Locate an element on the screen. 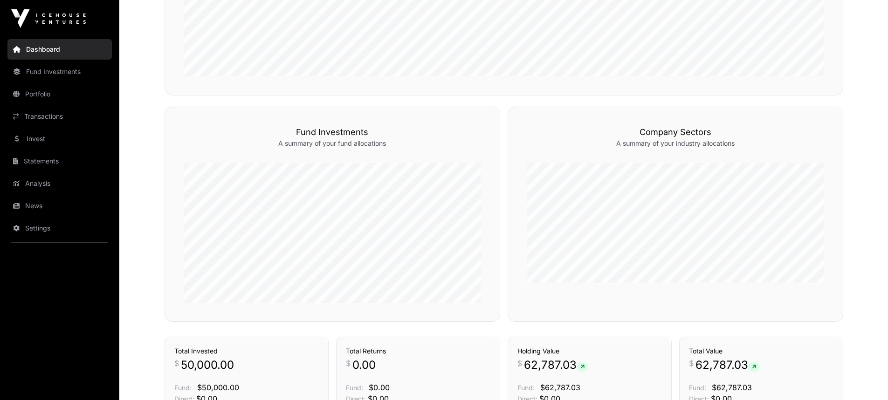 The height and width of the screenshot is (400, 888). h3: Total Value is located at coordinates (761, 351).